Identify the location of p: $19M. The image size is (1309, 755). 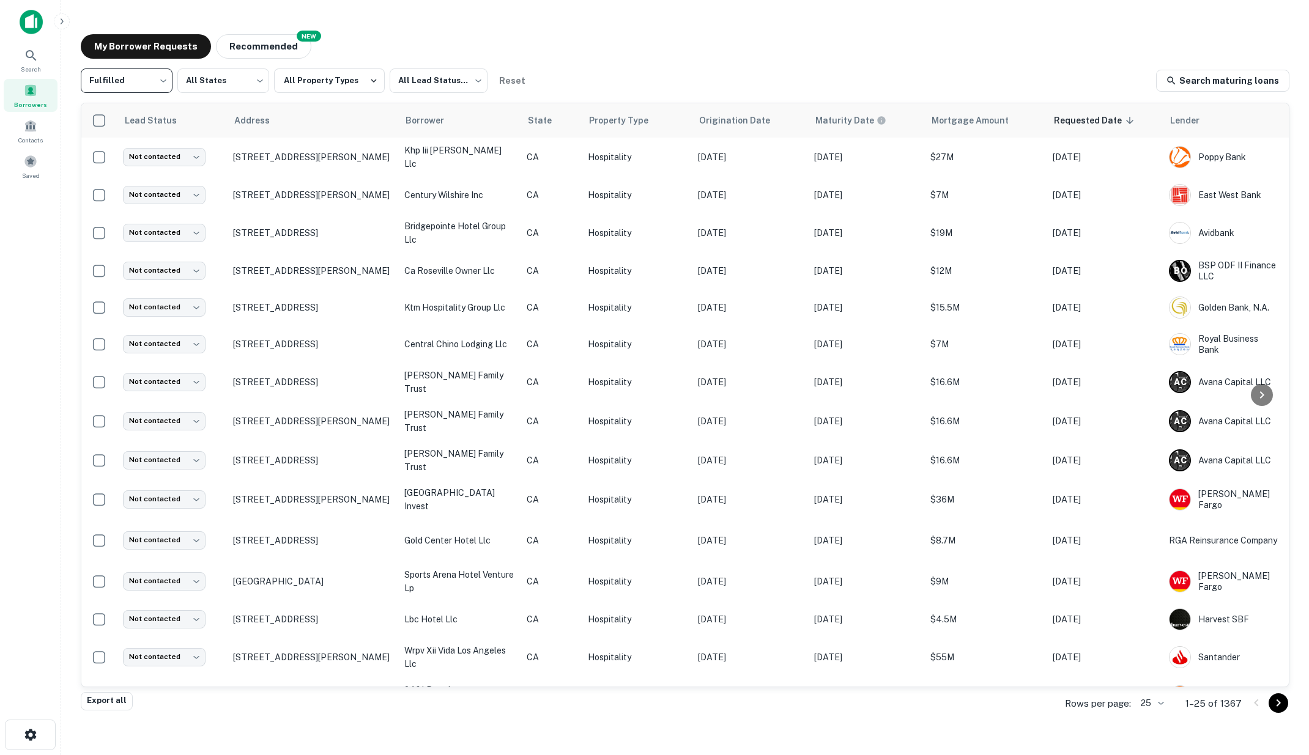
(985, 233).